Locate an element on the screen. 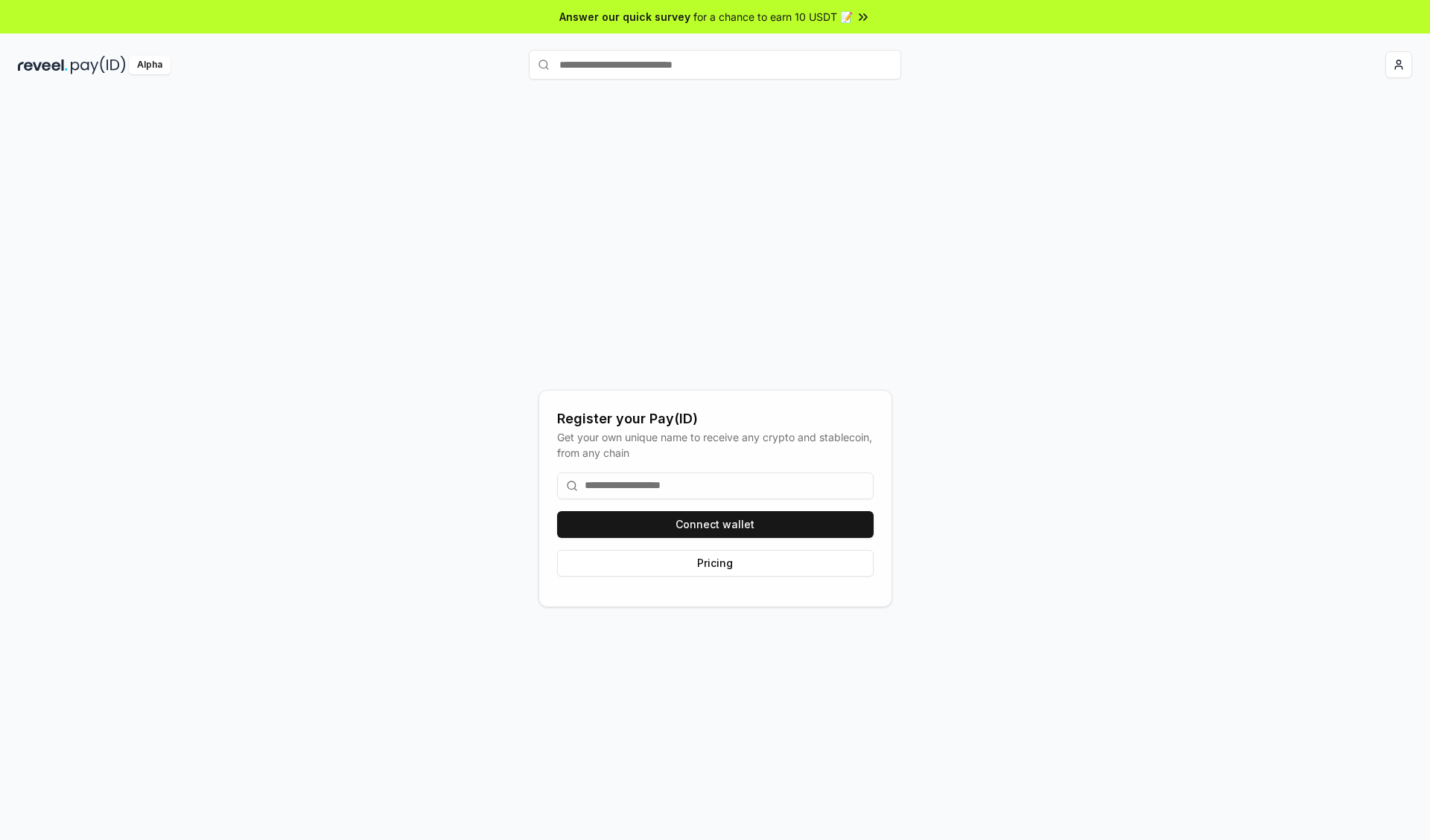  span: Answer our quick survey is located at coordinates (625, 16).